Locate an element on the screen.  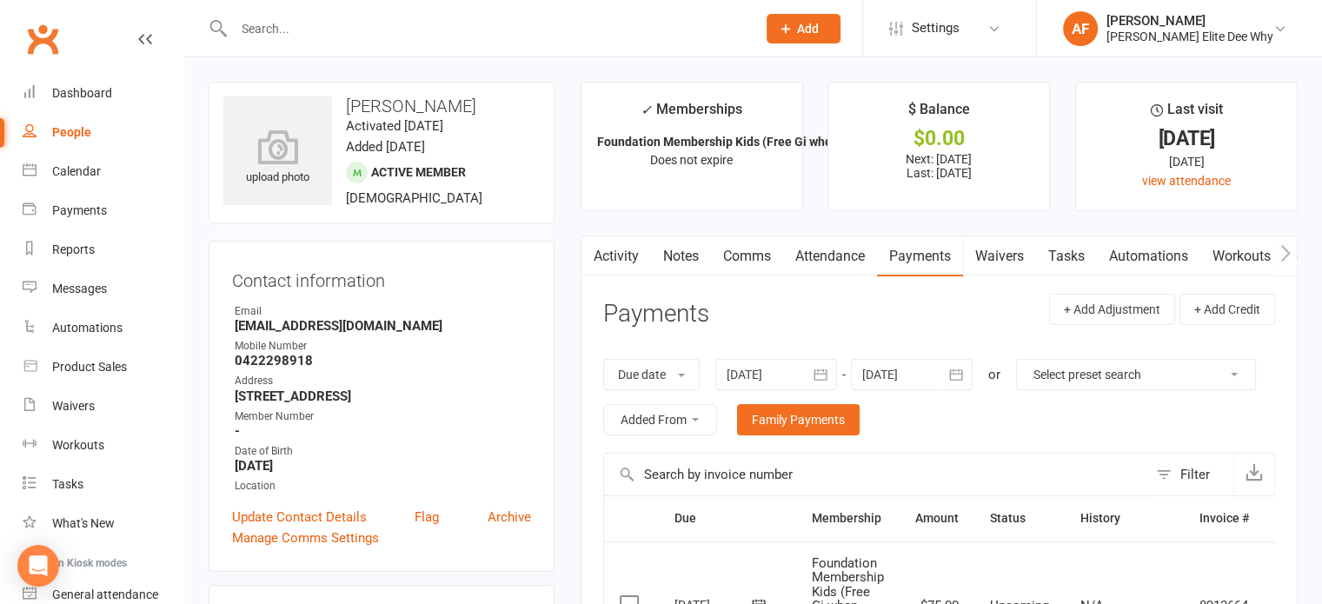
span: Settings is located at coordinates (935, 28).